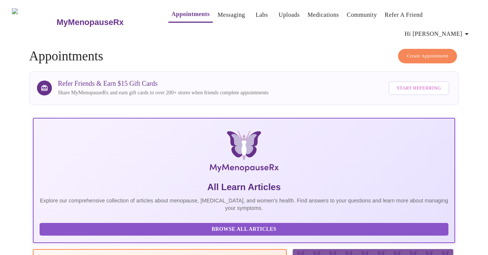 The width and height of the screenshot is (488, 255). What do you see at coordinates (427, 56) in the screenshot?
I see `button: Create Appointment` at bounding box center [427, 56].